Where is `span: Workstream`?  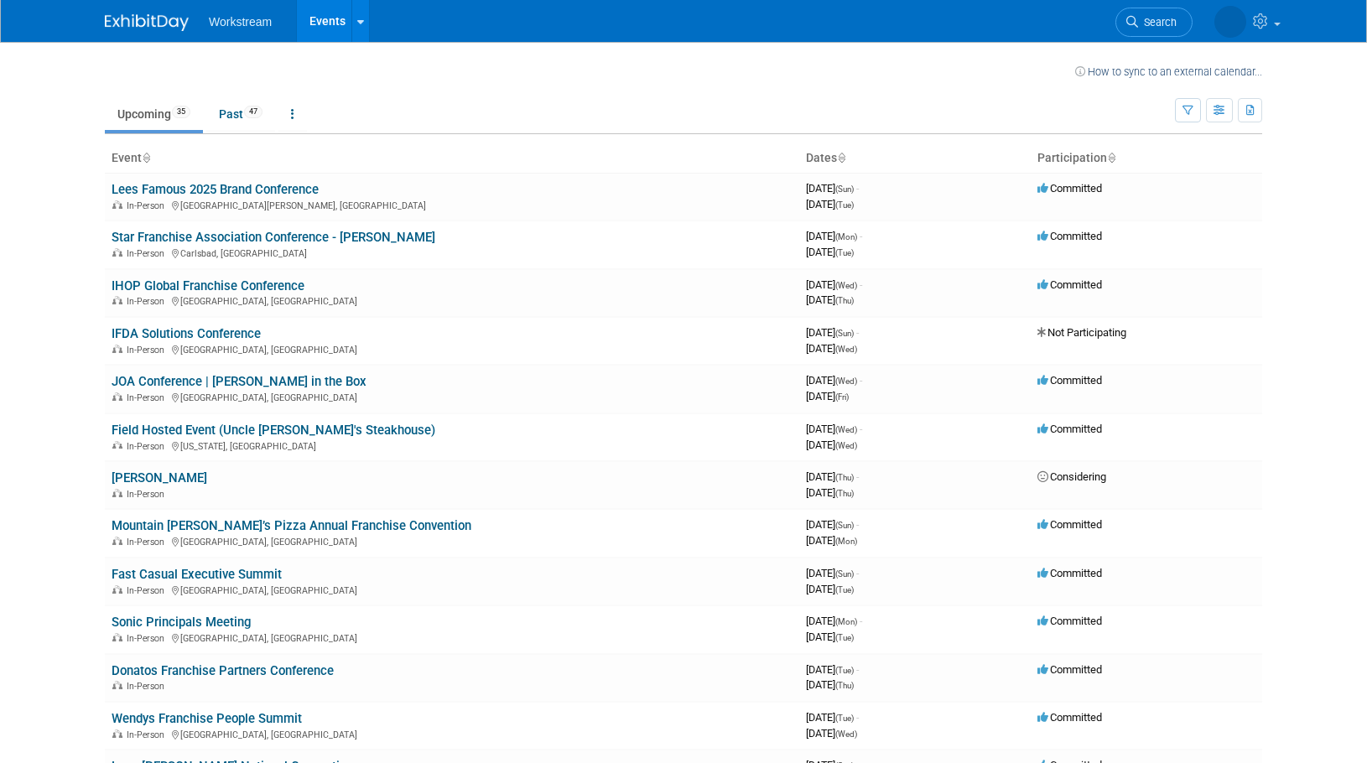
span: Workstream is located at coordinates (240, 22).